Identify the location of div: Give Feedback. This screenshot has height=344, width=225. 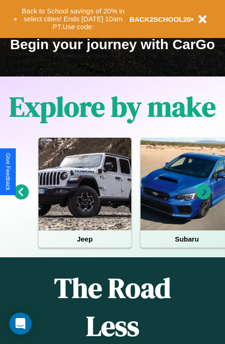
(8, 172).